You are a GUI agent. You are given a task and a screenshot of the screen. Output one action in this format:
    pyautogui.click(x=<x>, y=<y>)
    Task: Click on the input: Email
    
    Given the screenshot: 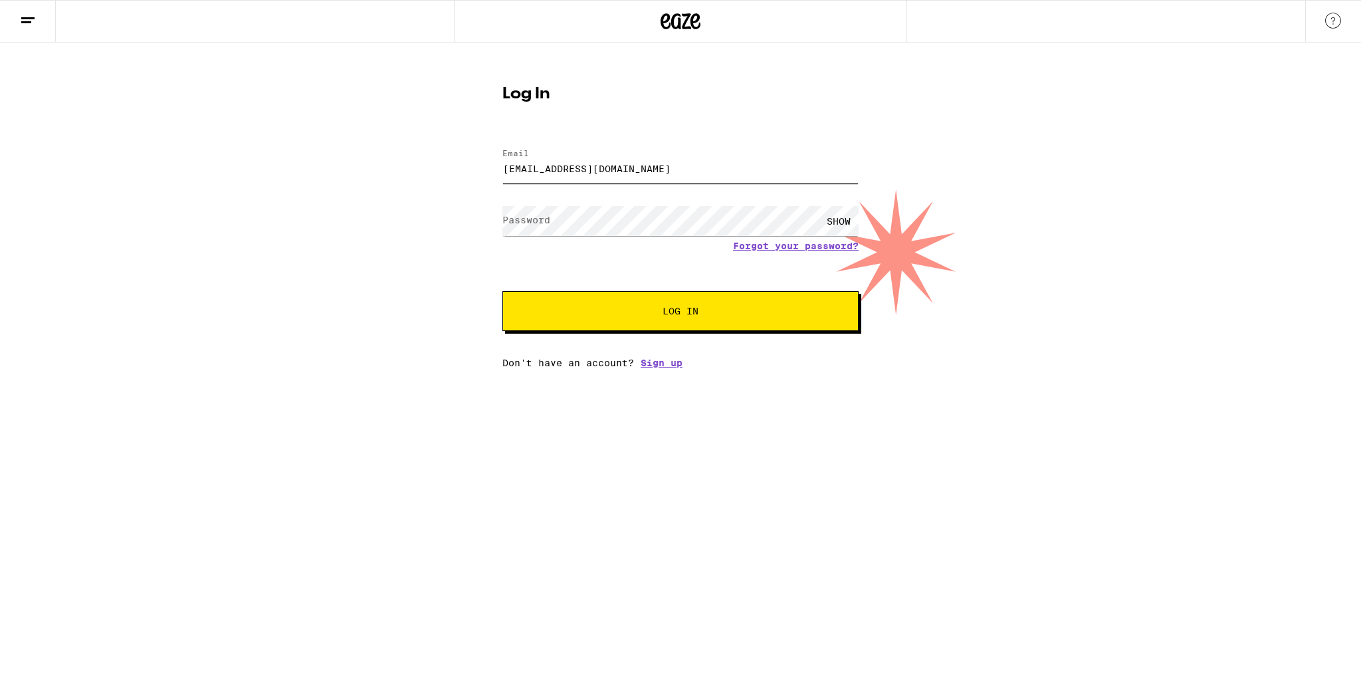 What is the action you would take?
    pyautogui.click(x=681, y=168)
    